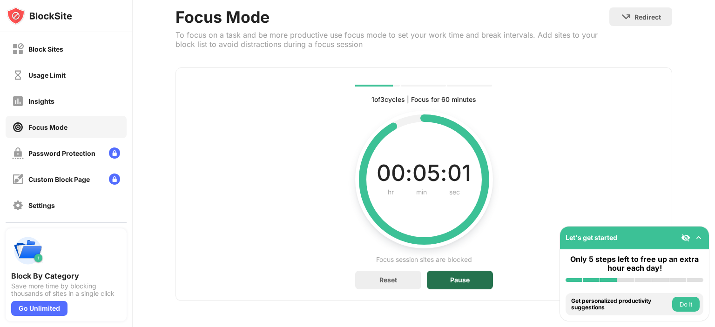 The height and width of the screenshot is (327, 715). Describe the element at coordinates (41, 205) in the screenshot. I see `div: Settings` at that location.